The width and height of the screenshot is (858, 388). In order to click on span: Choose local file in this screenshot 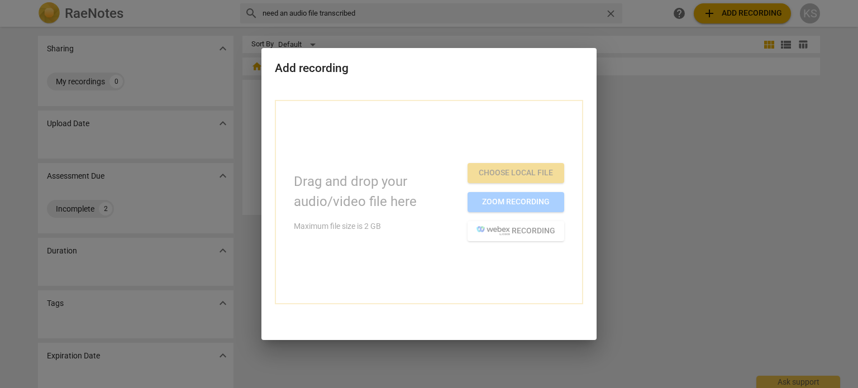, I will do `click(515, 173)`.